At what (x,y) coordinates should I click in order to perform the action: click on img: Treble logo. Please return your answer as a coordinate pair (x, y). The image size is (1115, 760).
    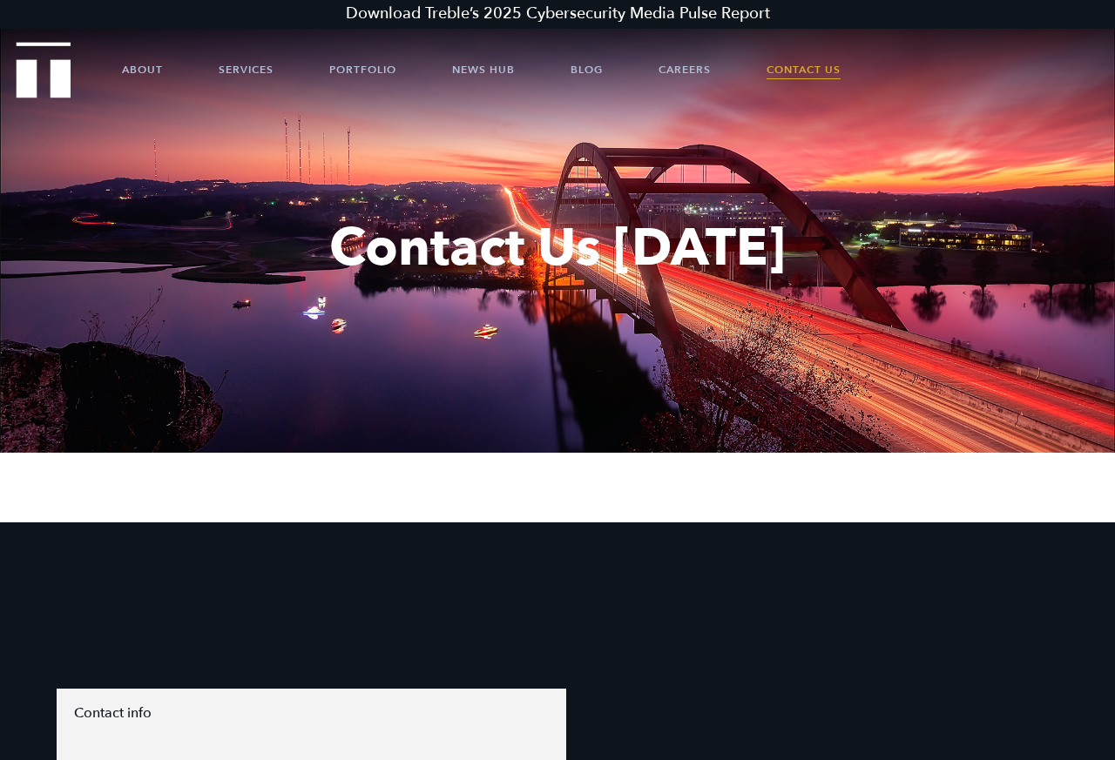
    Looking at the image, I should click on (44, 70).